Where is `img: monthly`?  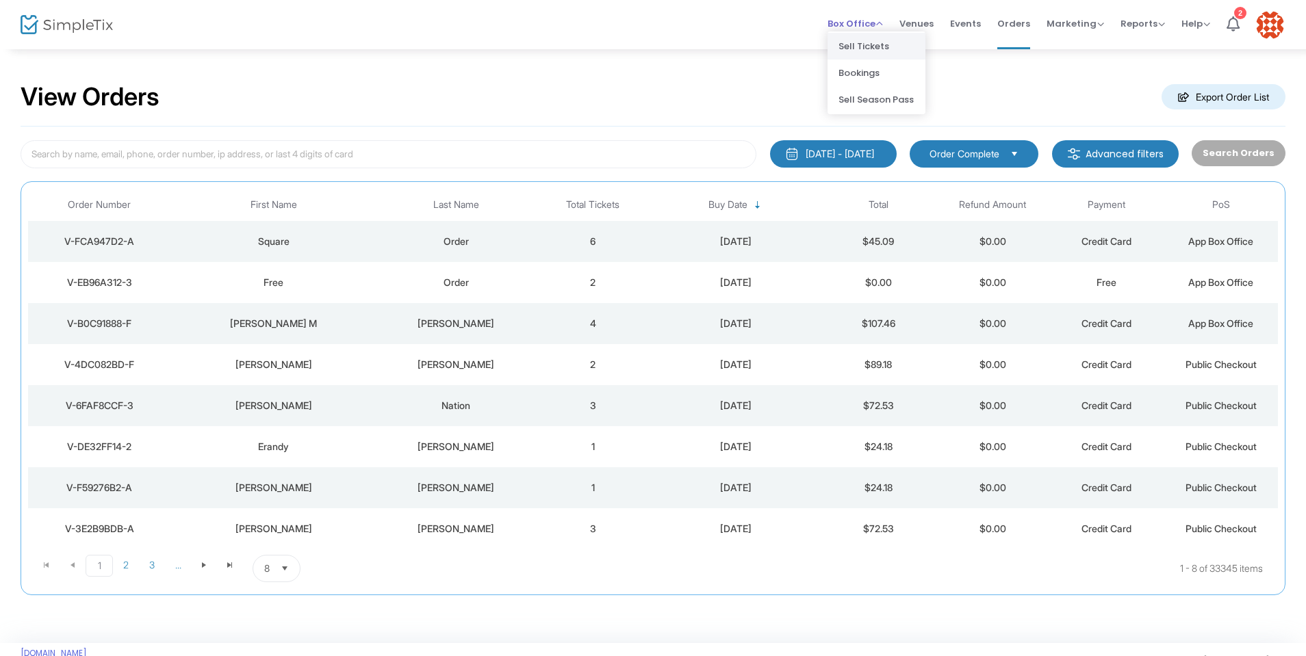 img: monthly is located at coordinates (792, 154).